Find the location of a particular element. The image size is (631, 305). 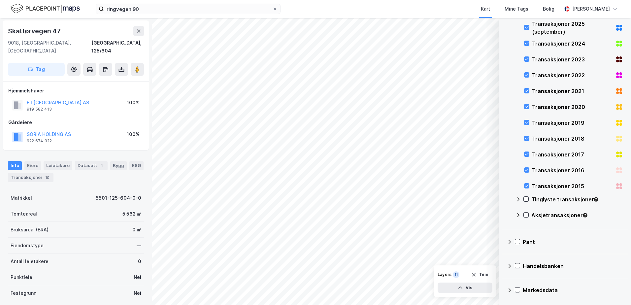

img: logo.f888ab2527a4732fd821a326f86c7f29.svg is located at coordinates (45, 9).